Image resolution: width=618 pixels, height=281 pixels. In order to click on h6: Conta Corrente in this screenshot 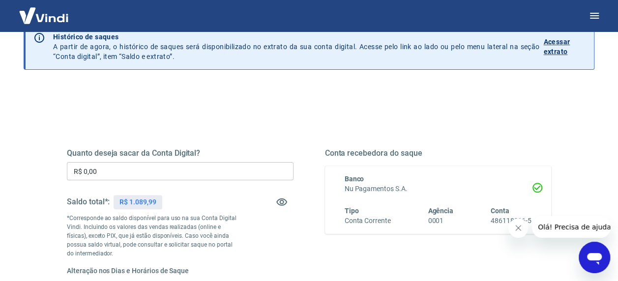, I will do `click(368, 221)`.